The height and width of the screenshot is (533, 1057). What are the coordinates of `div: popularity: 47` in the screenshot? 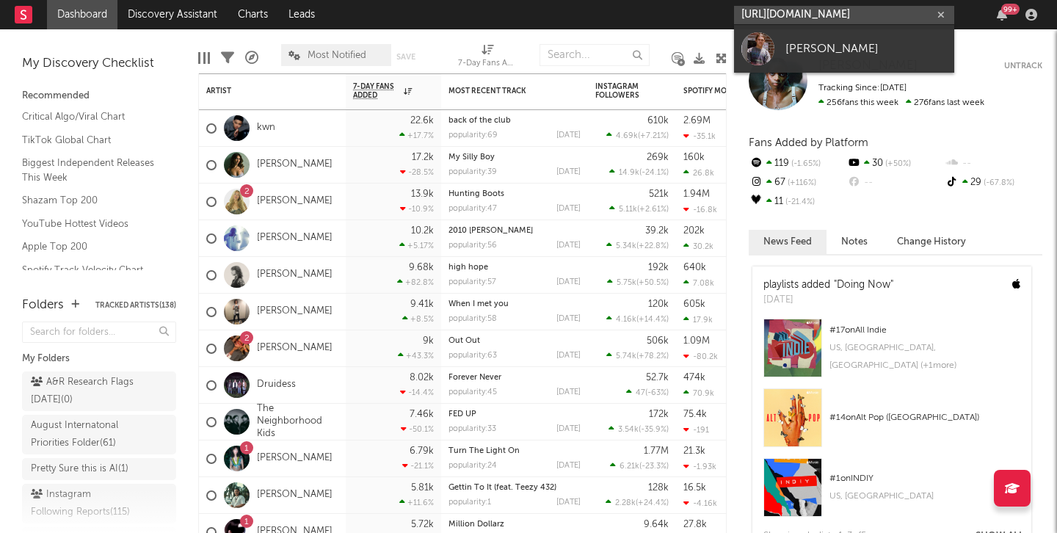 It's located at (473, 208).